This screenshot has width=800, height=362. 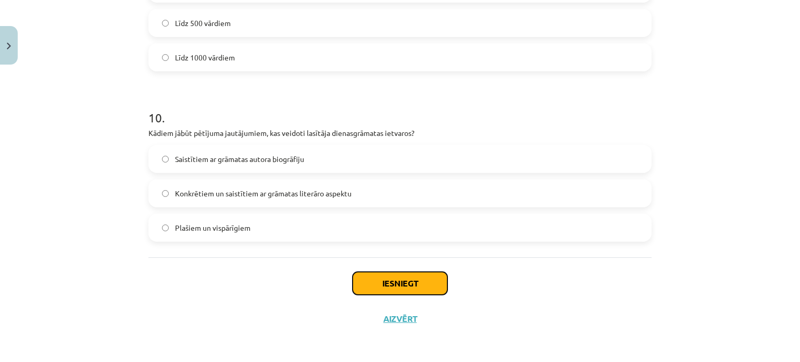 I want to click on img: icon-close-lesson-0947bae3869378f0d4975bcd49f059093ad1ed9edebbc8119c70593378902aed.svg, so click(x=9, y=46).